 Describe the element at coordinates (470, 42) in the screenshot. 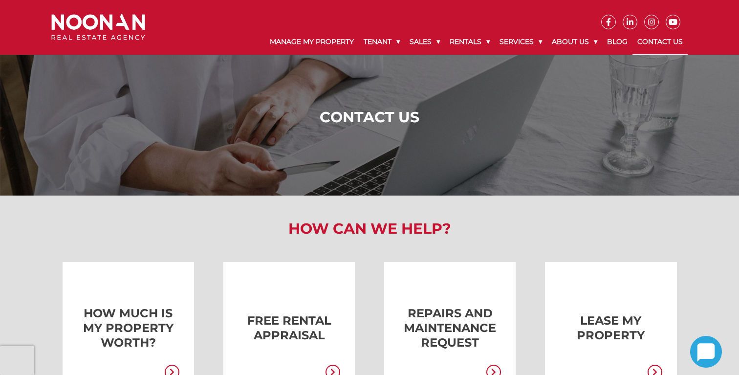

I see `a: Rentals` at that location.